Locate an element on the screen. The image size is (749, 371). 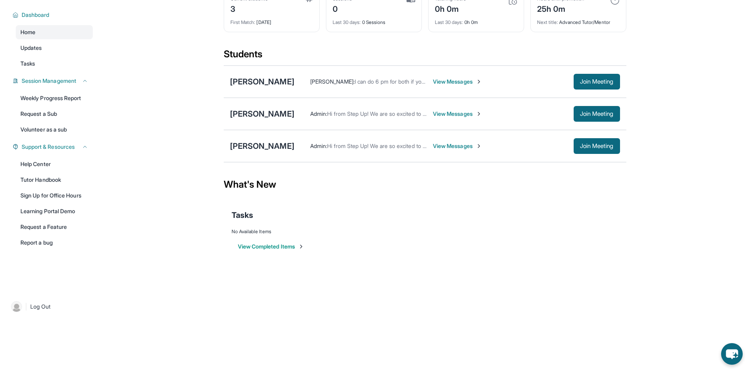
button: Dashboard is located at coordinates (53, 15).